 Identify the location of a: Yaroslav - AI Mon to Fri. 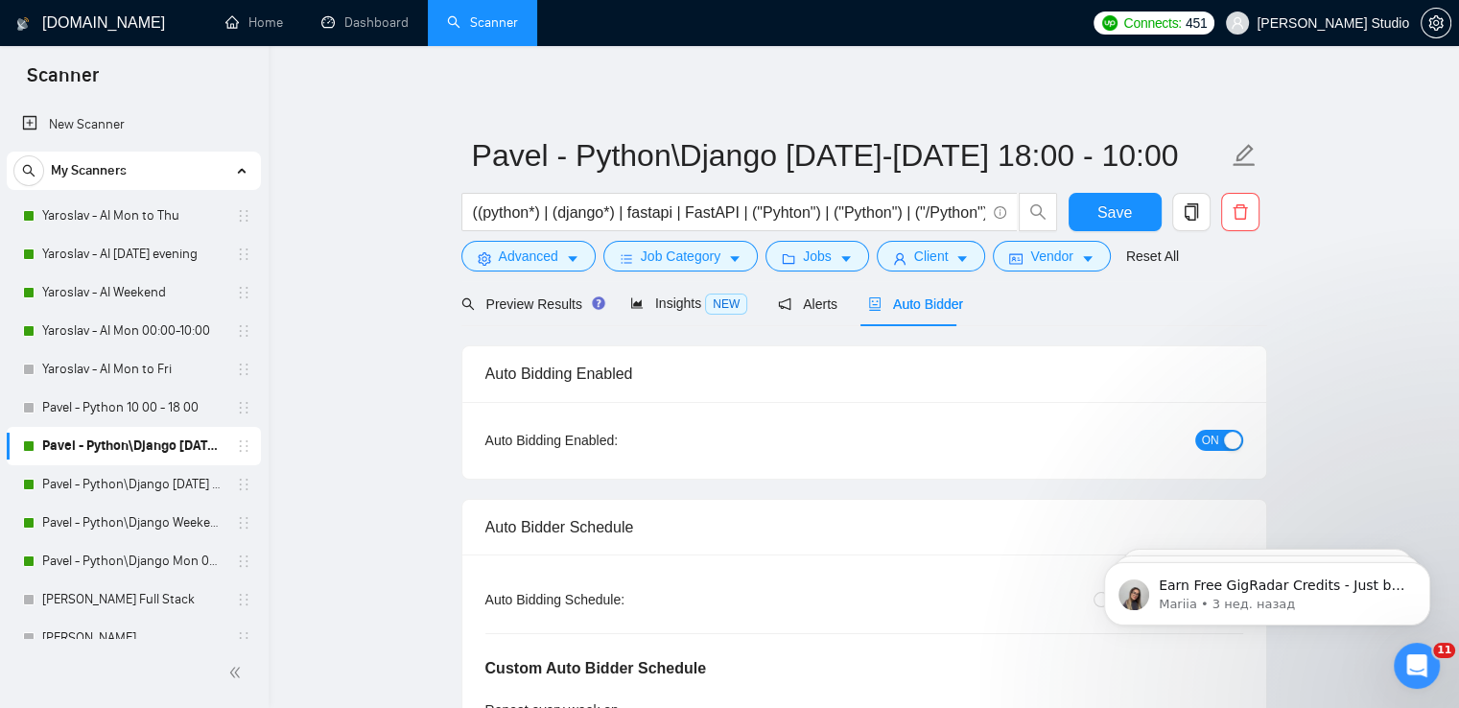
(133, 369).